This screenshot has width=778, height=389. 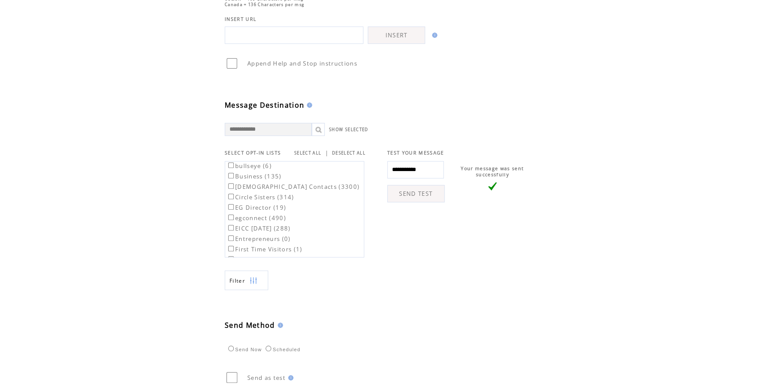 What do you see at coordinates (231, 348) in the screenshot?
I see `input: Send Now` at bounding box center [231, 348].